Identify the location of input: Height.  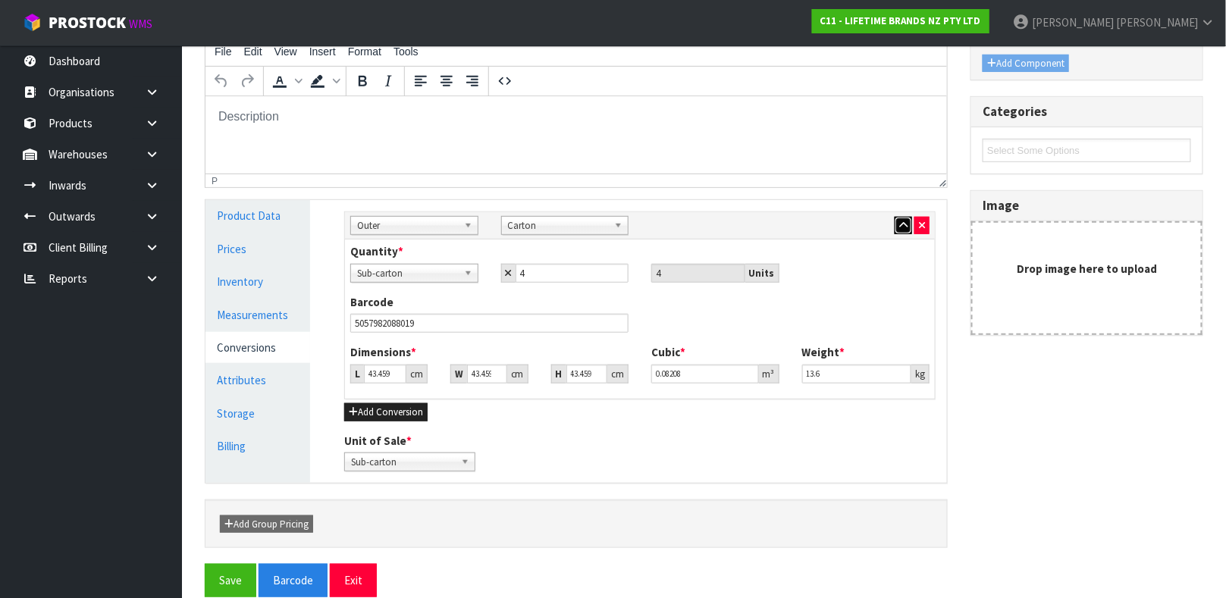
(587, 374).